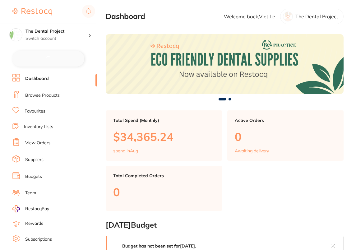  What do you see at coordinates (32, 12) in the screenshot?
I see `img: Restocq Logo` at bounding box center [32, 12].